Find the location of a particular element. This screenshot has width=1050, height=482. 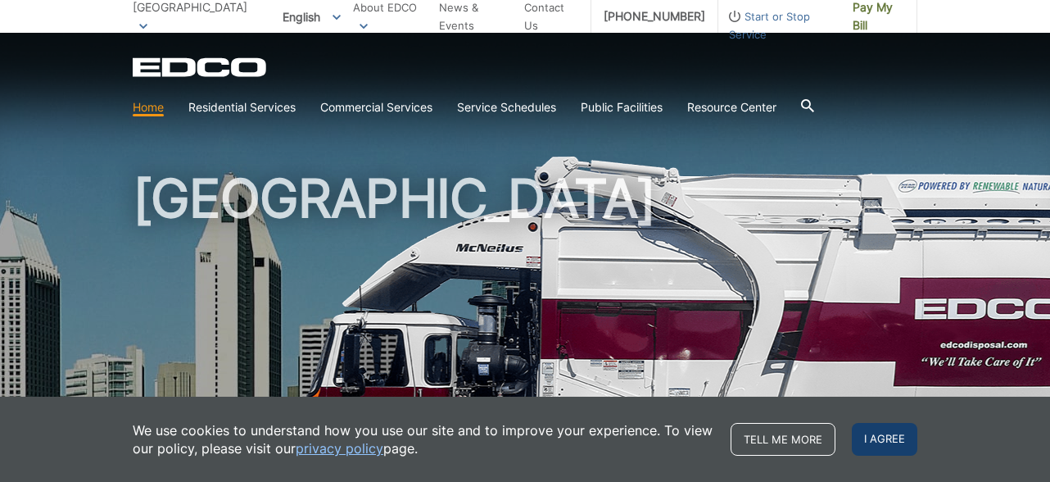

a: Home is located at coordinates (148, 107).